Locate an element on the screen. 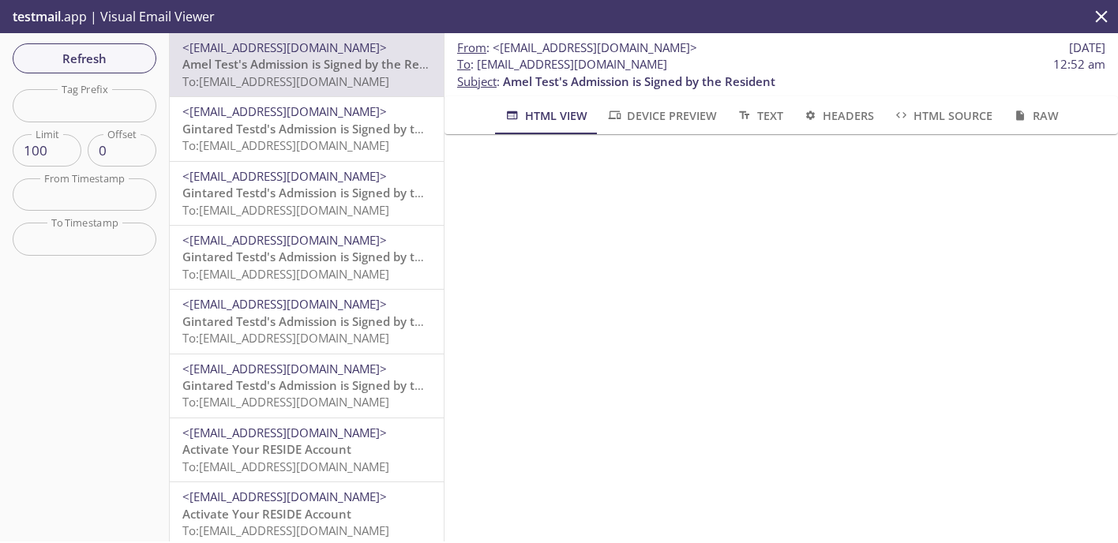 This screenshot has width=1118, height=543. span: Text is located at coordinates (759, 115).